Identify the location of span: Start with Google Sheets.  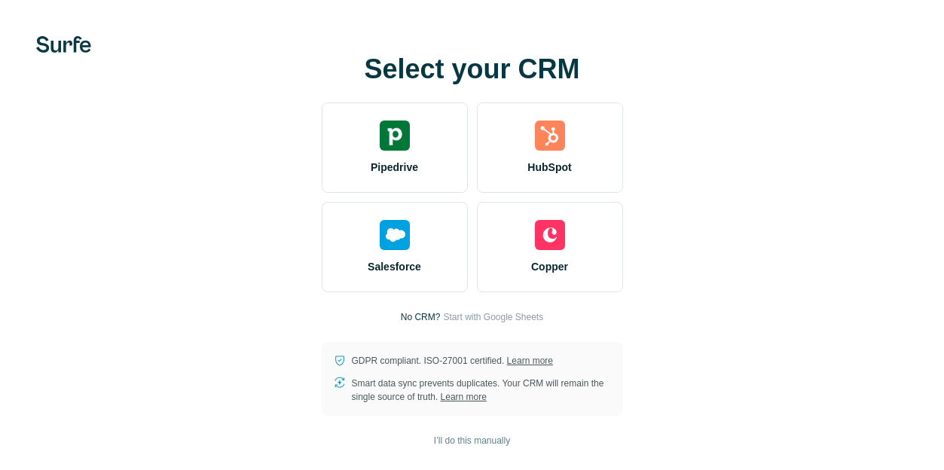
(493, 317).